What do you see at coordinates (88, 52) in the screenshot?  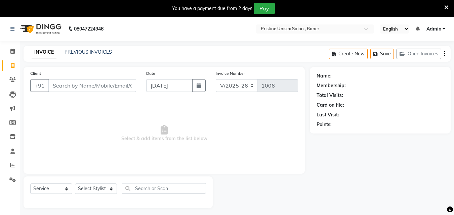 I see `a: PREVIOUS INVOICES` at bounding box center [88, 52].